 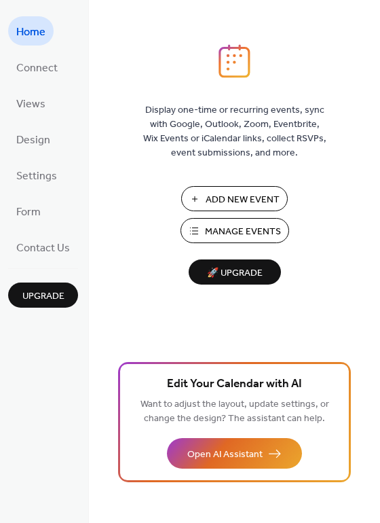 What do you see at coordinates (31, 104) in the screenshot?
I see `span: Views` at bounding box center [31, 104].